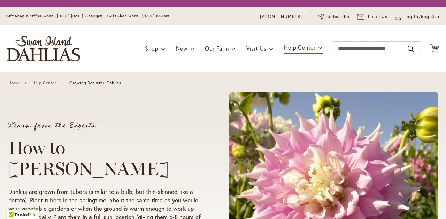 This screenshot has height=219, width=446. Describe the element at coordinates (299, 47) in the screenshot. I see `span: Help Center` at that location.